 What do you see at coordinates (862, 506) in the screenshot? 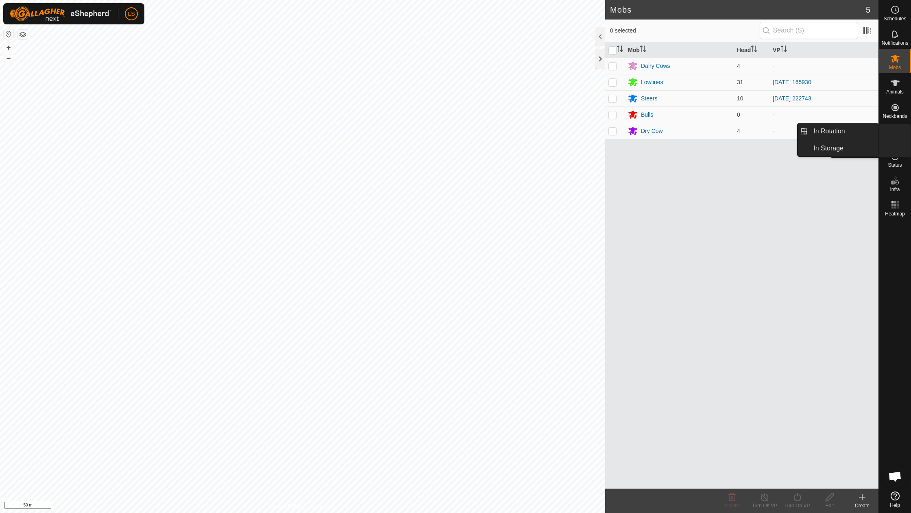
I see `div: Create` at bounding box center [862, 506].